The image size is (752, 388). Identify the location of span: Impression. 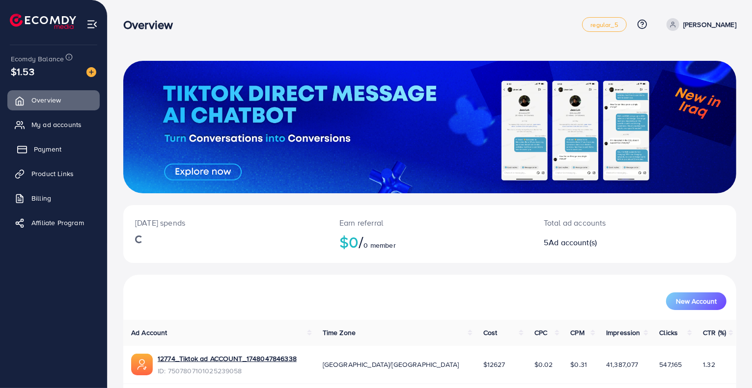
(623, 333).